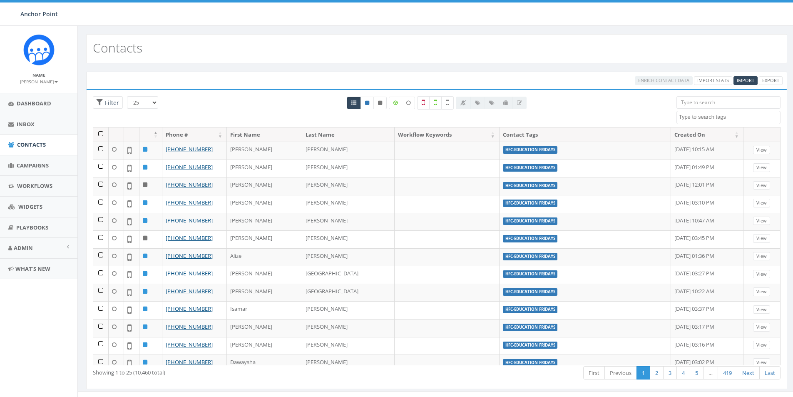  I want to click on i: This phone number is unsubscribed and has opted-out of all texts., so click(380, 103).